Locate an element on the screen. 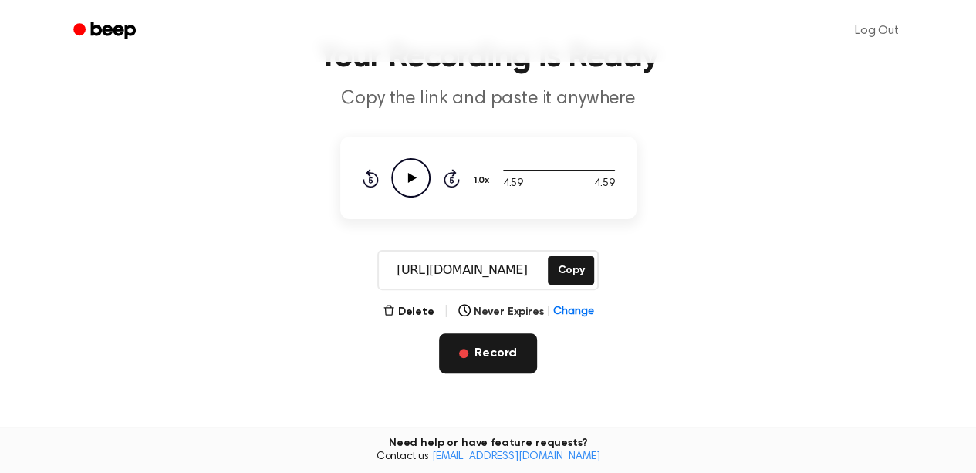 The width and height of the screenshot is (976, 473). a: Log Out is located at coordinates (876, 31).